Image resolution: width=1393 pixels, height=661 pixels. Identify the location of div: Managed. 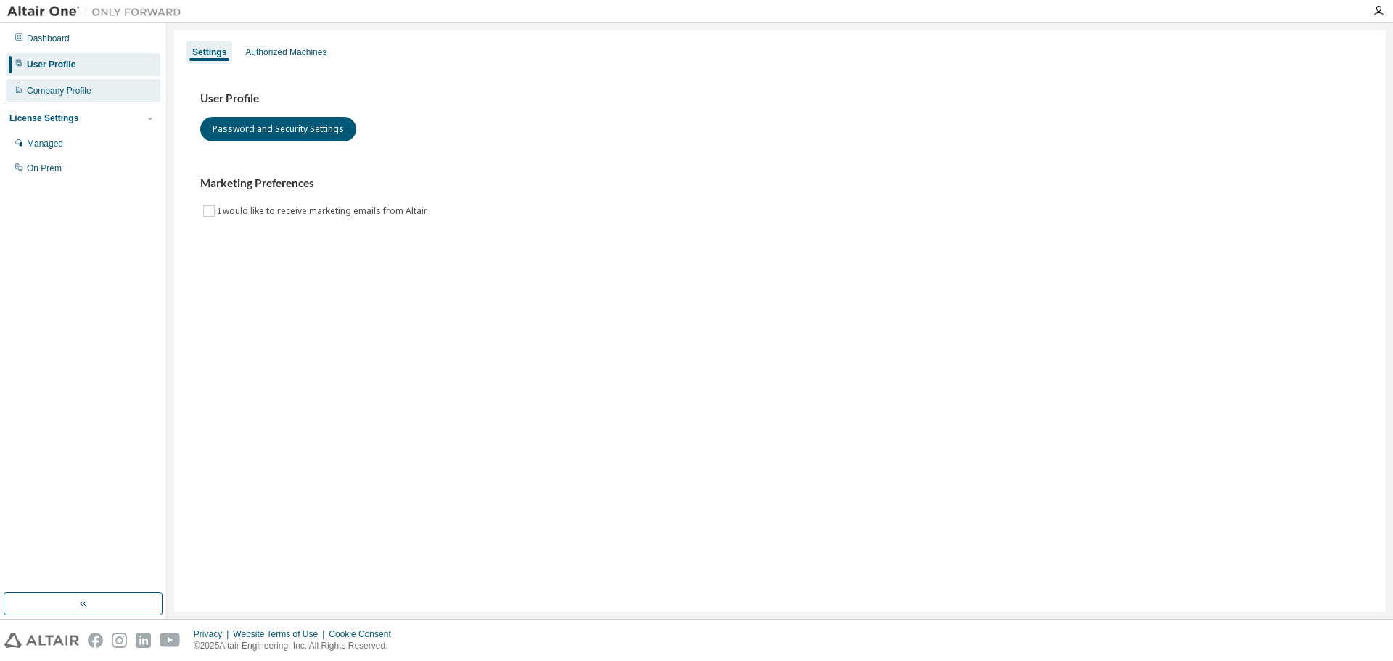
(45, 144).